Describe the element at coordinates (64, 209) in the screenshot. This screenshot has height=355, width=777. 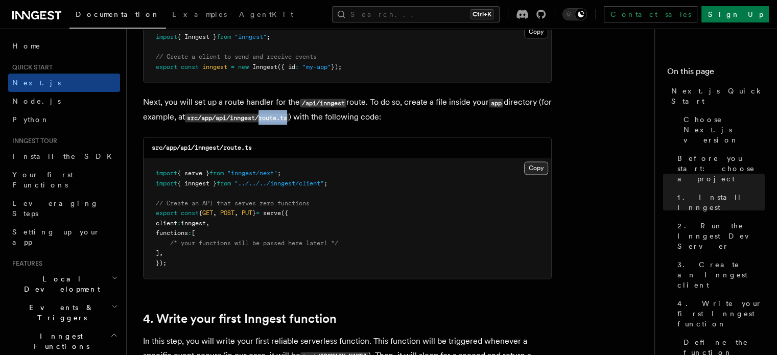
I see `a: Leveraging Steps` at that location.